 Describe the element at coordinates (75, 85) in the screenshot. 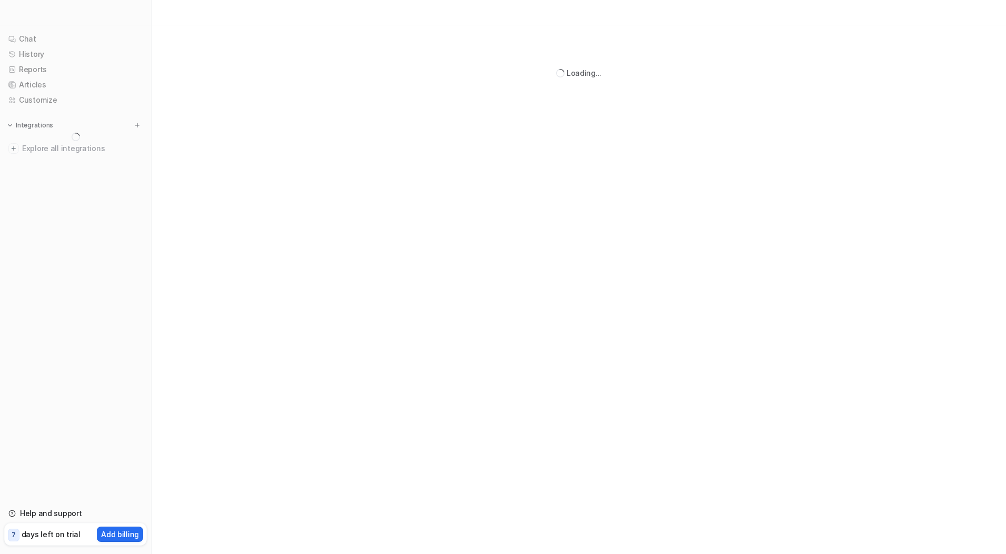

I see `a: Articles` at that location.